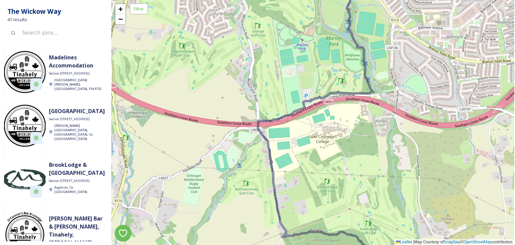 This screenshot has height=245, width=515. Describe the element at coordinates (120, 9) in the screenshot. I see `a: Zoom in` at that location.